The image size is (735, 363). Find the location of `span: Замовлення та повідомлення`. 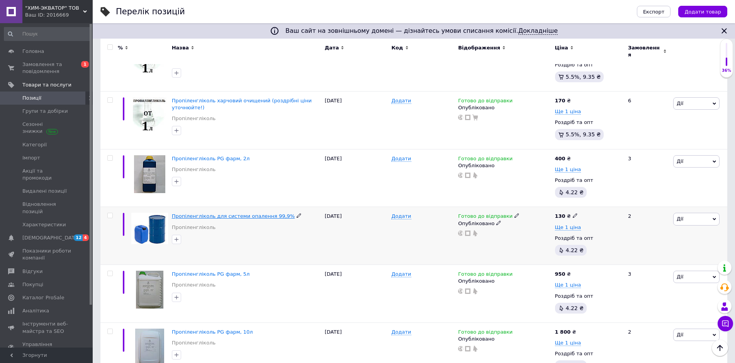

span: Замовлення та повідомлення is located at coordinates (47, 68).